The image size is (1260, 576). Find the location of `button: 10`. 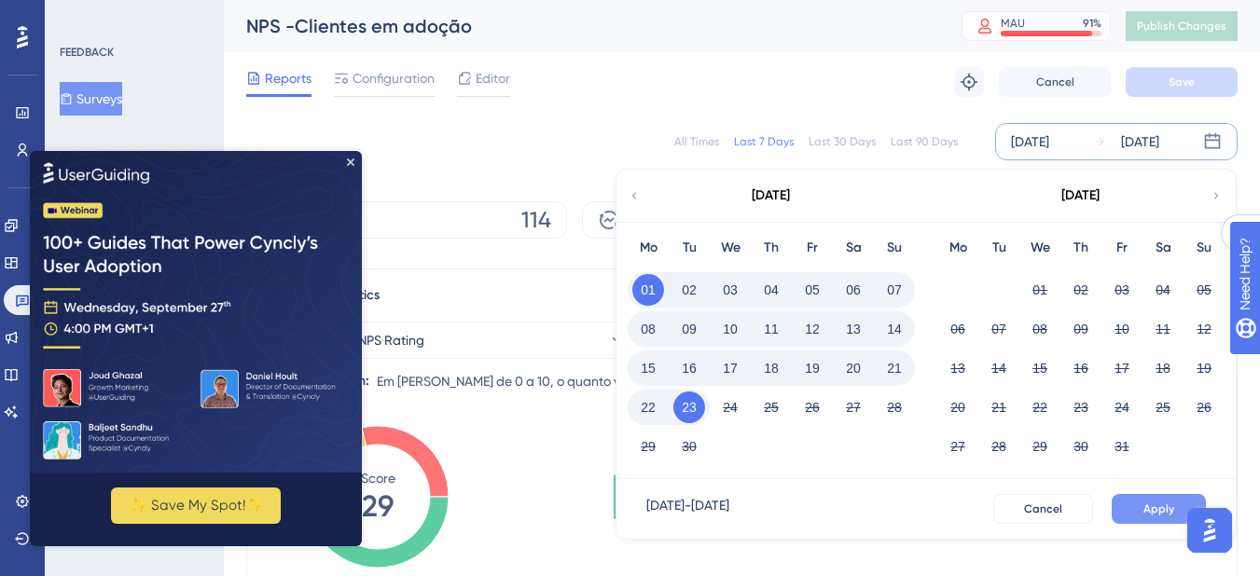

button: 10 is located at coordinates (730, 329).